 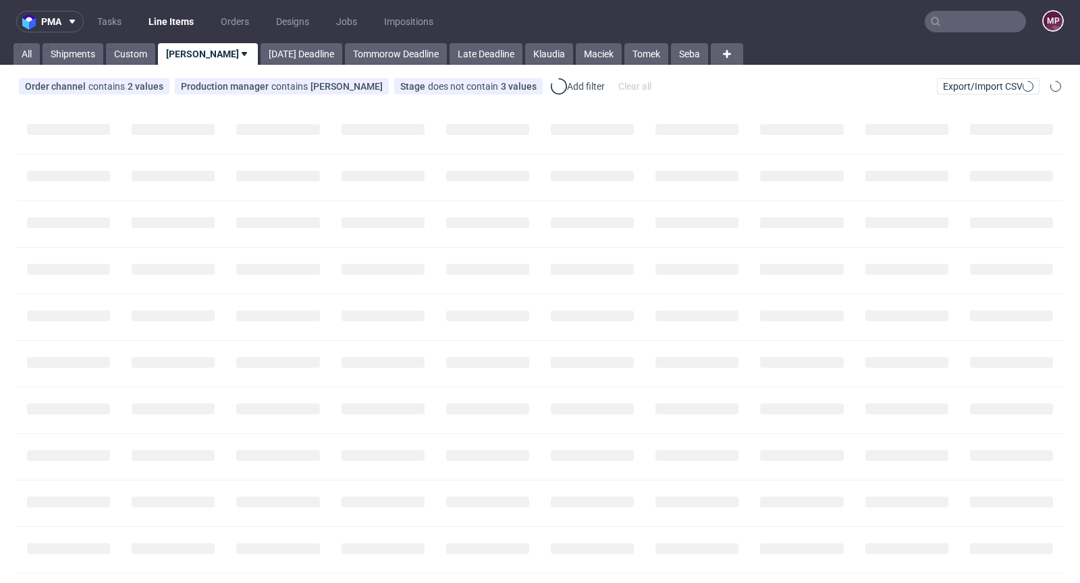 What do you see at coordinates (32, 22) in the screenshot?
I see `img: logo` at bounding box center [32, 22].